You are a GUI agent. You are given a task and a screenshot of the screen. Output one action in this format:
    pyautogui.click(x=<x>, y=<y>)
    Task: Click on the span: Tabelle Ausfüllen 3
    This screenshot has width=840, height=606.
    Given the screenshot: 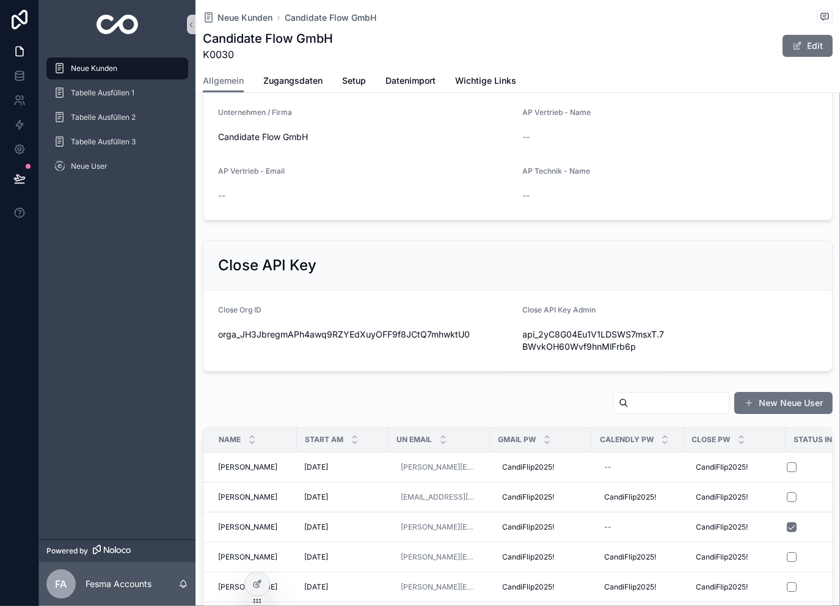 What is the action you would take?
    pyautogui.click(x=103, y=142)
    